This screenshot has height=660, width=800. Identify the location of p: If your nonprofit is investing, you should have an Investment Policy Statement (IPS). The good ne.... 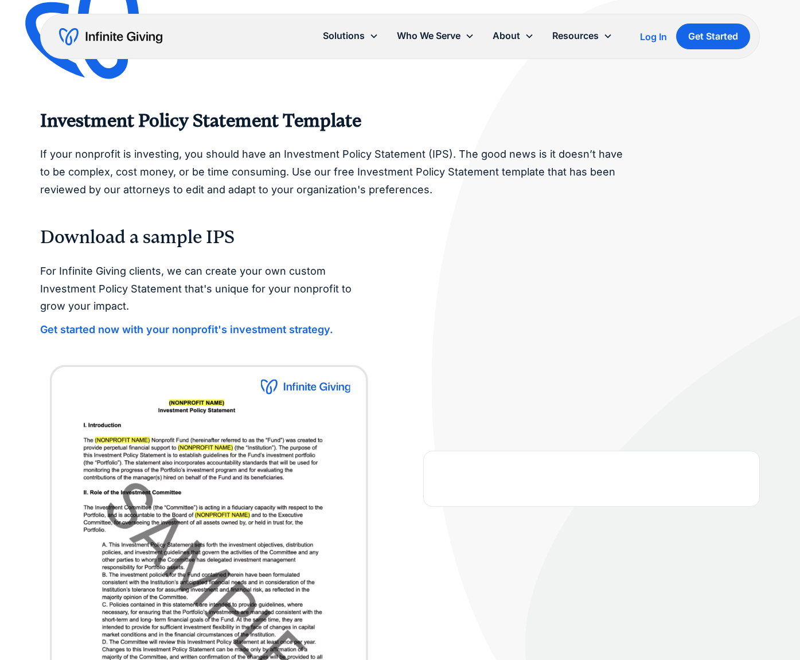
(334, 172).